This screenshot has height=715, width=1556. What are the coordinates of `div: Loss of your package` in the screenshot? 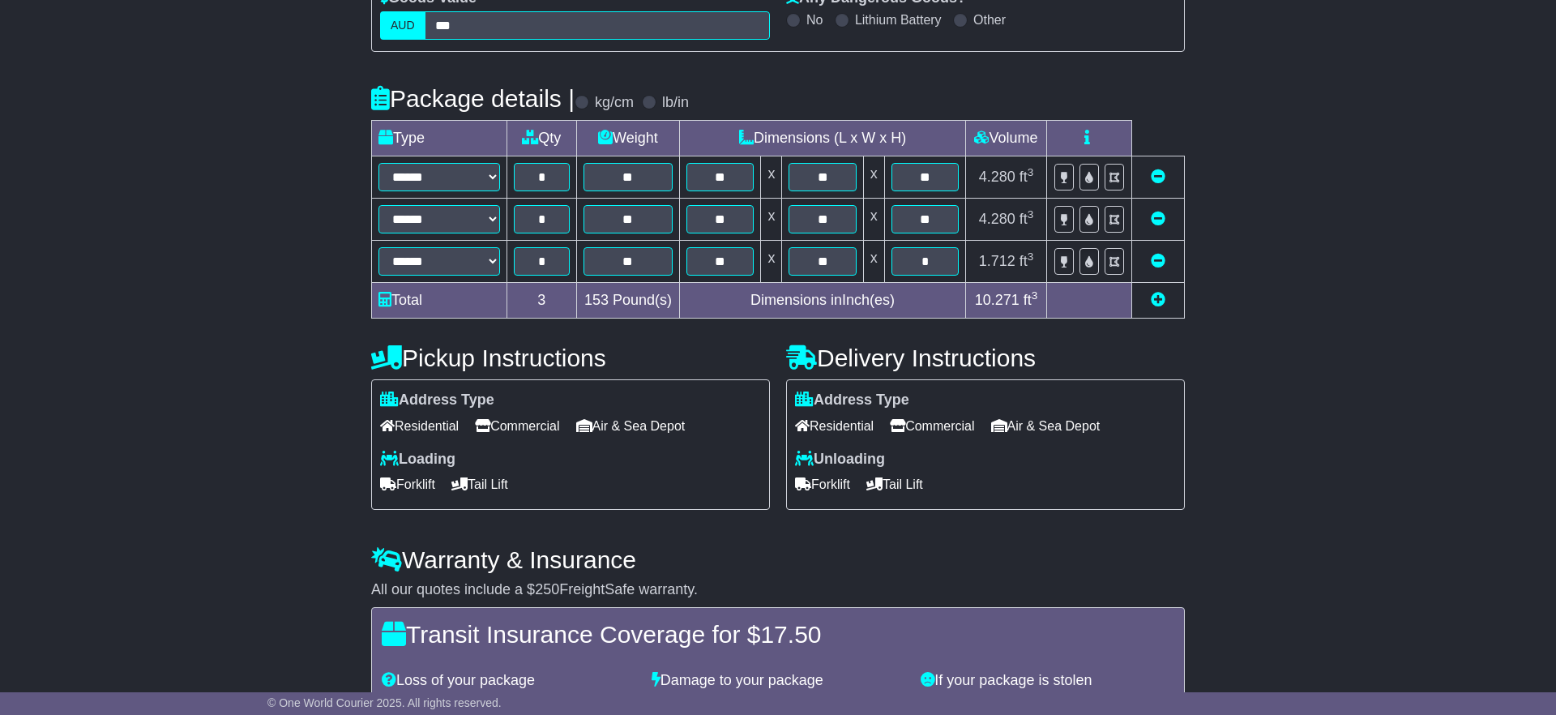 It's located at (508, 681).